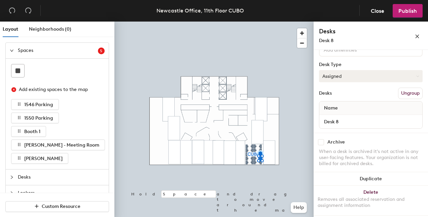 Image resolution: width=428 pixels, height=217 pixels. I want to click on span: close-circle, so click(14, 89).